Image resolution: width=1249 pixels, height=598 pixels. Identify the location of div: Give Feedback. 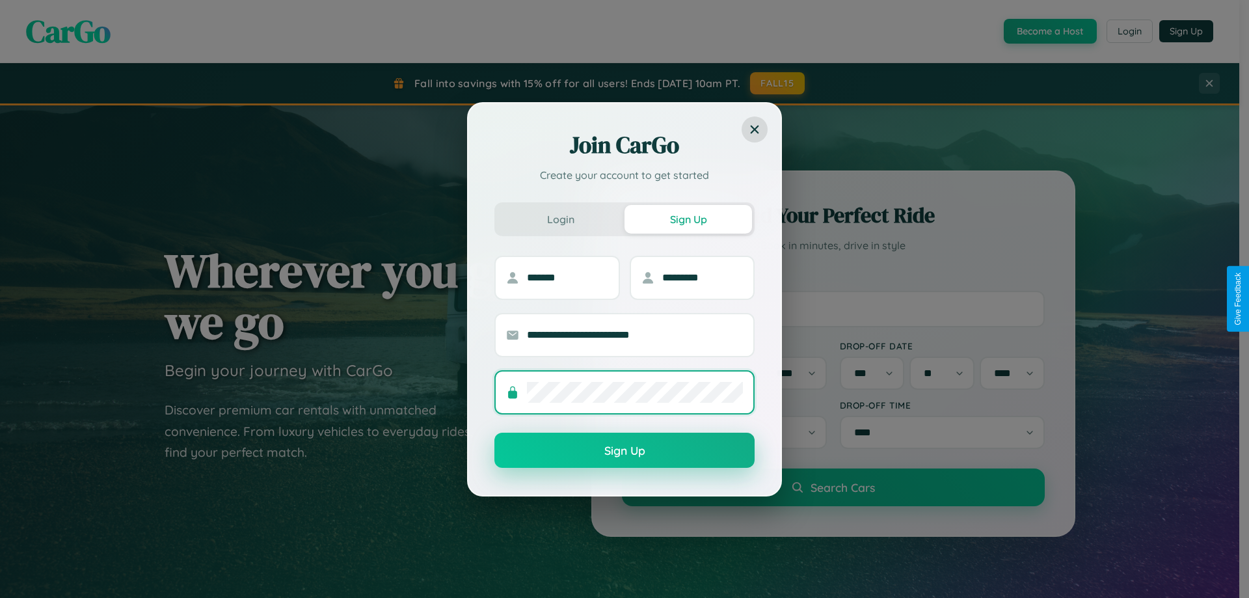
(1238, 299).